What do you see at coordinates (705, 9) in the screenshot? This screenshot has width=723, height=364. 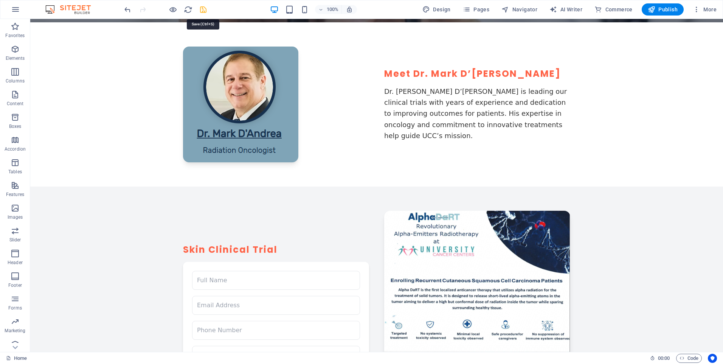 I see `span: More` at bounding box center [705, 9].